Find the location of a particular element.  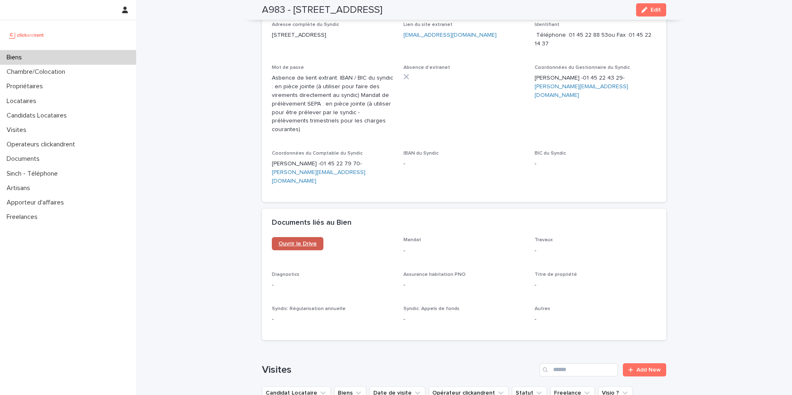

p: Visites is located at coordinates (18, 130).